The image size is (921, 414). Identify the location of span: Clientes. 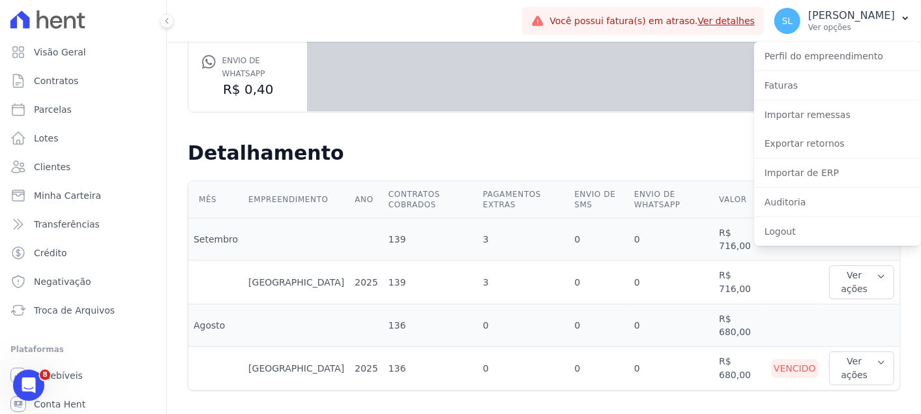
(52, 167).